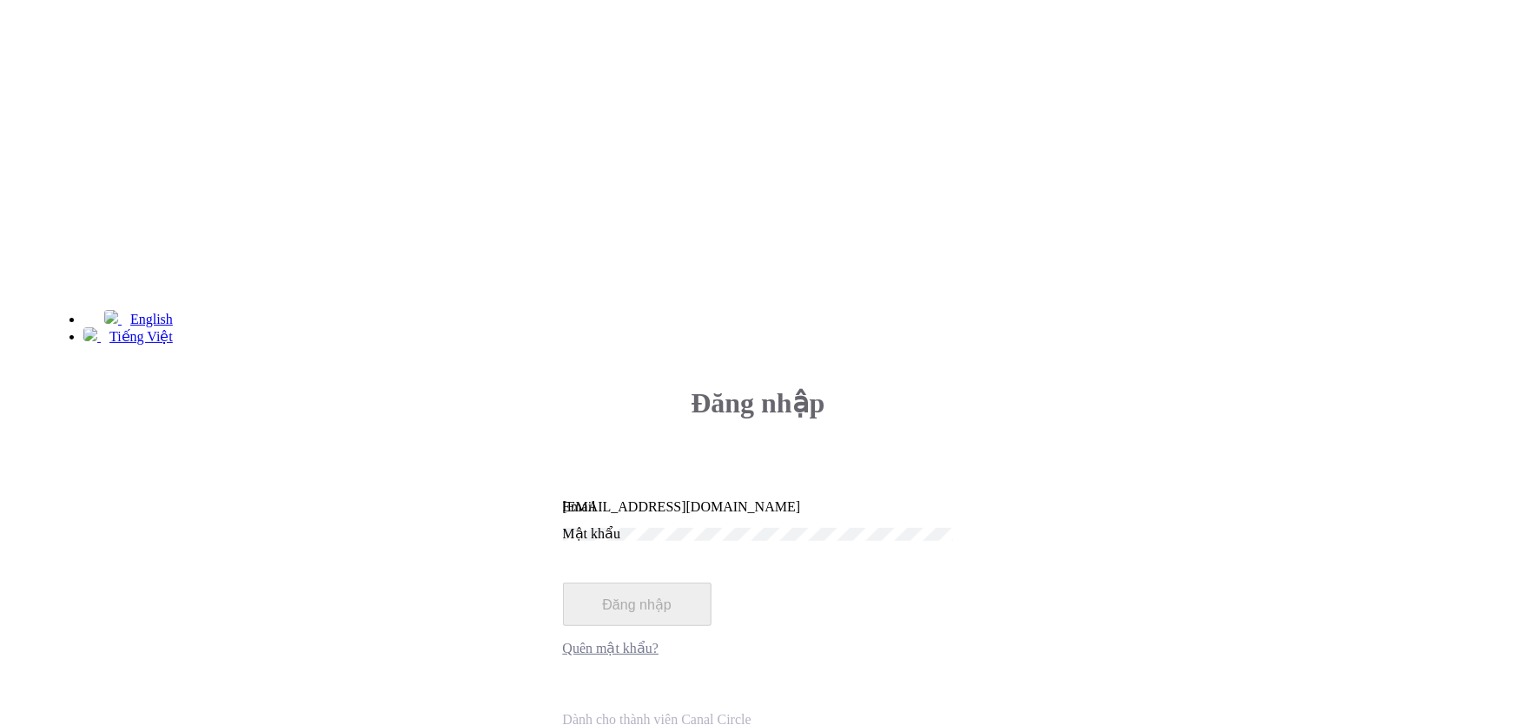 The height and width of the screenshot is (725, 1516). I want to click on h4: Cổng thông tin quản lý, so click(318, 154).